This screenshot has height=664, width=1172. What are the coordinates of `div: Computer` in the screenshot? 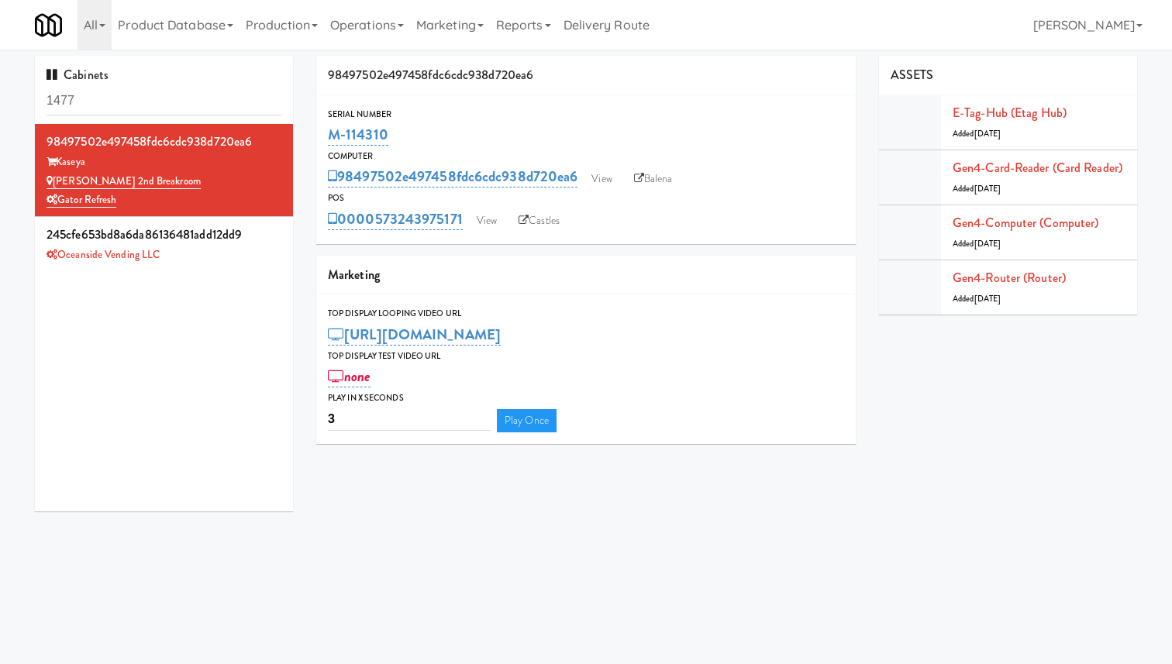 It's located at (586, 157).